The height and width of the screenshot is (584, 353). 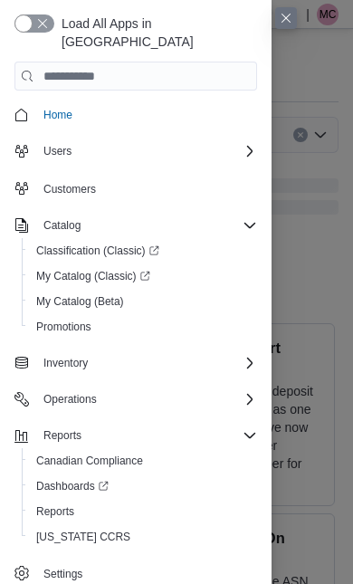 I want to click on button: My Catalog (Beta), so click(x=143, y=301).